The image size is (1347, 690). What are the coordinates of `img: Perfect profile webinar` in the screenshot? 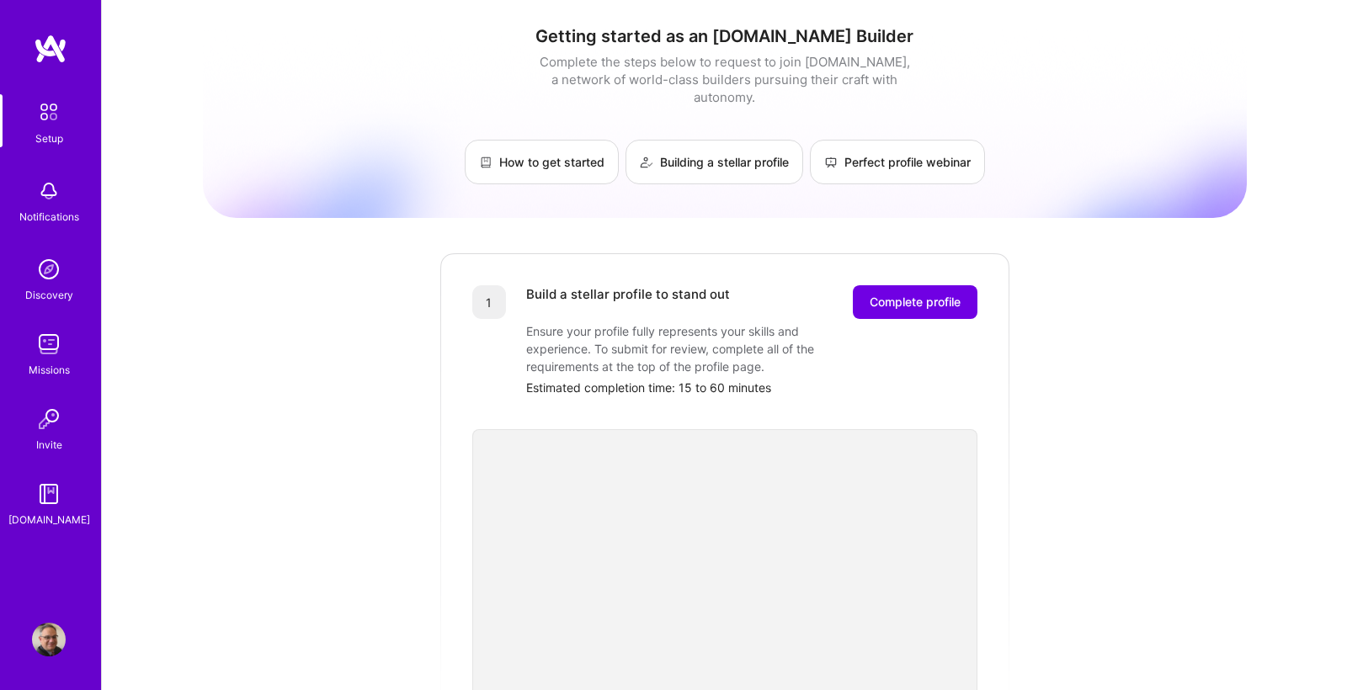 It's located at (831, 162).